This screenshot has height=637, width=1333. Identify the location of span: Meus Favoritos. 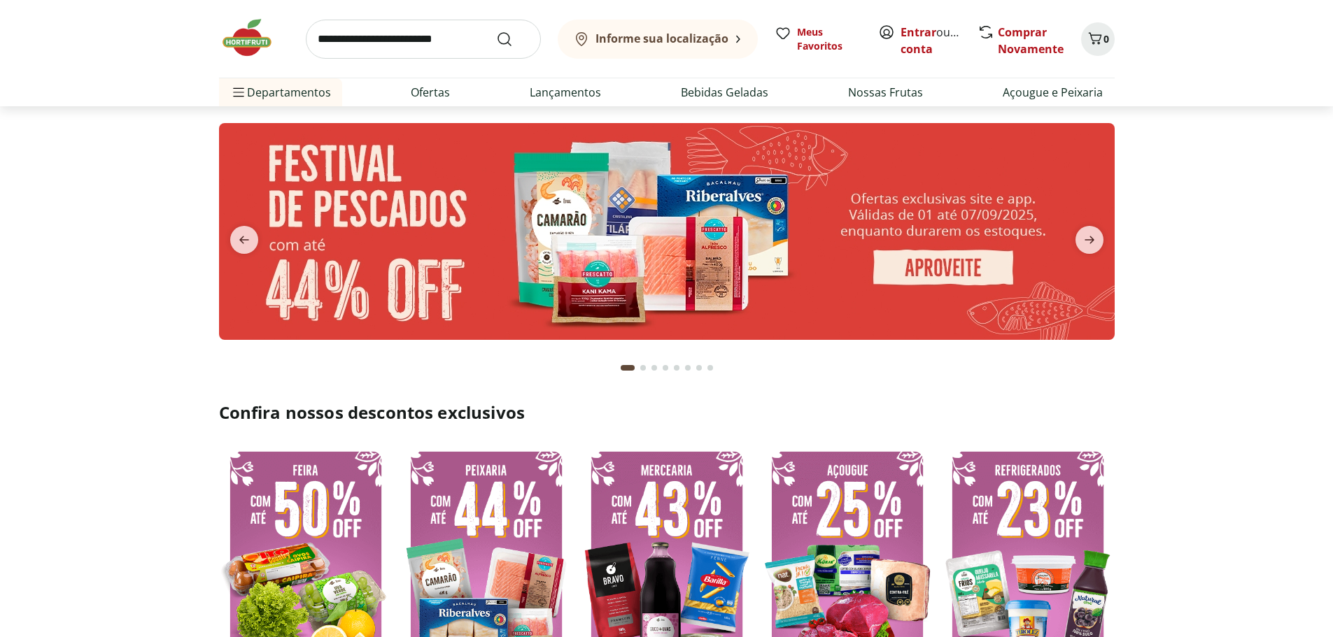
(829, 39).